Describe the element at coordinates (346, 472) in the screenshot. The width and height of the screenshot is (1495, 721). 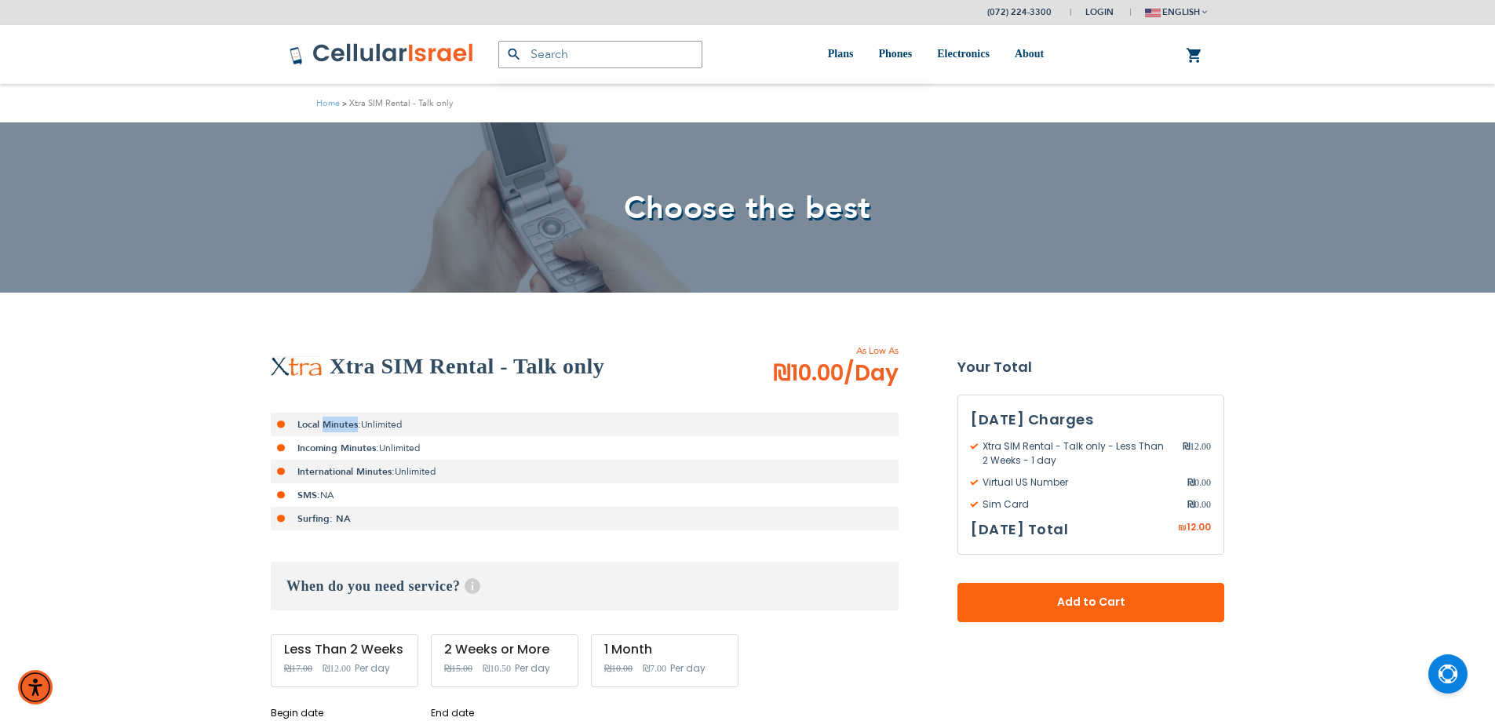
I see `strong: International Minutes:` at that location.